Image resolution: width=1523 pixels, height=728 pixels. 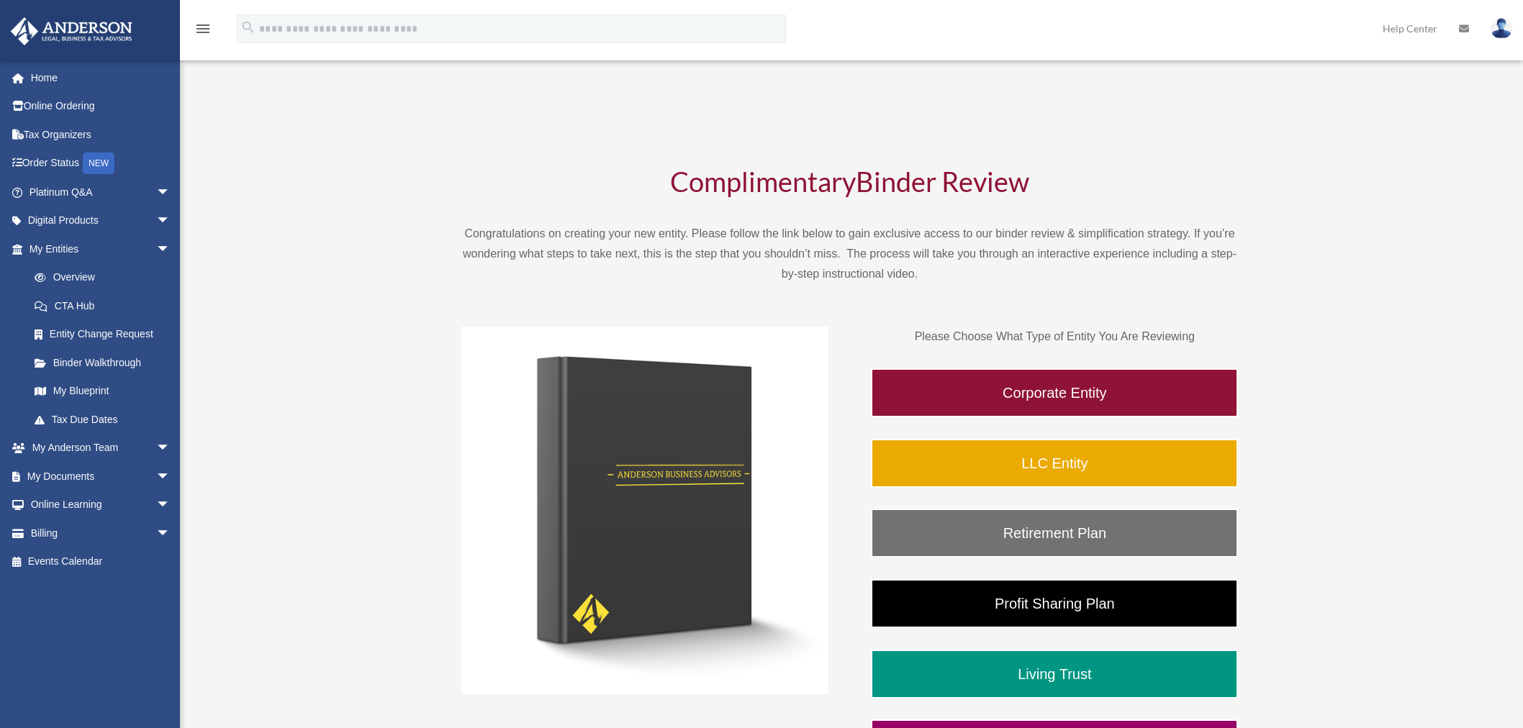 What do you see at coordinates (101, 476) in the screenshot?
I see `a: My Documentsarrow_drop_down` at bounding box center [101, 476].